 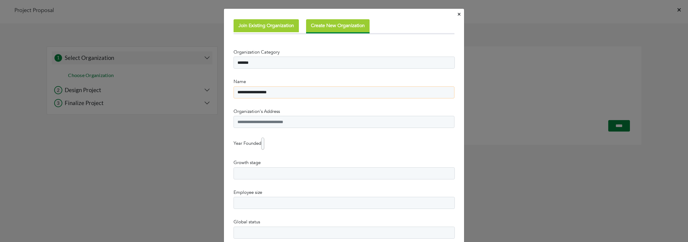 What do you see at coordinates (459, 14) in the screenshot?
I see `button: Close` at bounding box center [459, 14].